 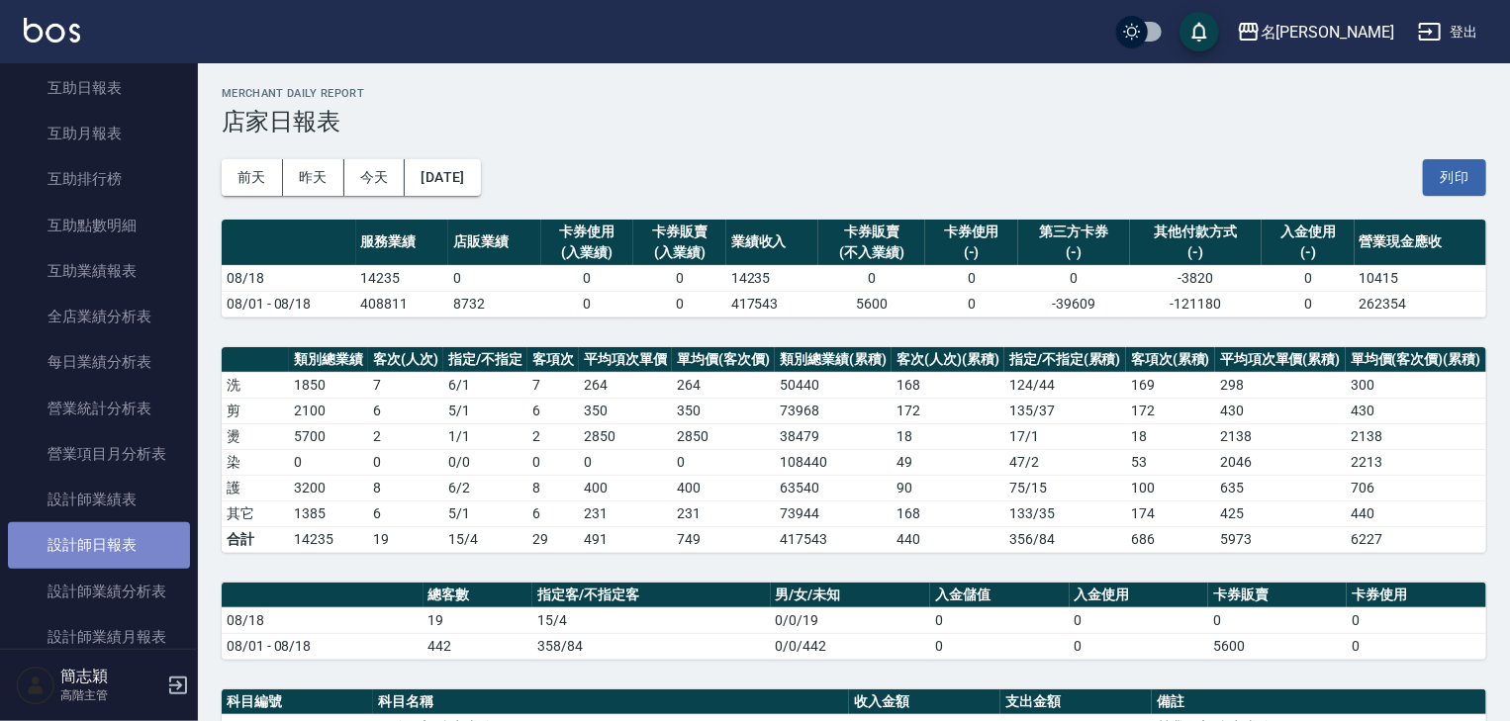 What do you see at coordinates (948, 462) in the screenshot?
I see `td: 49` at bounding box center [948, 462].